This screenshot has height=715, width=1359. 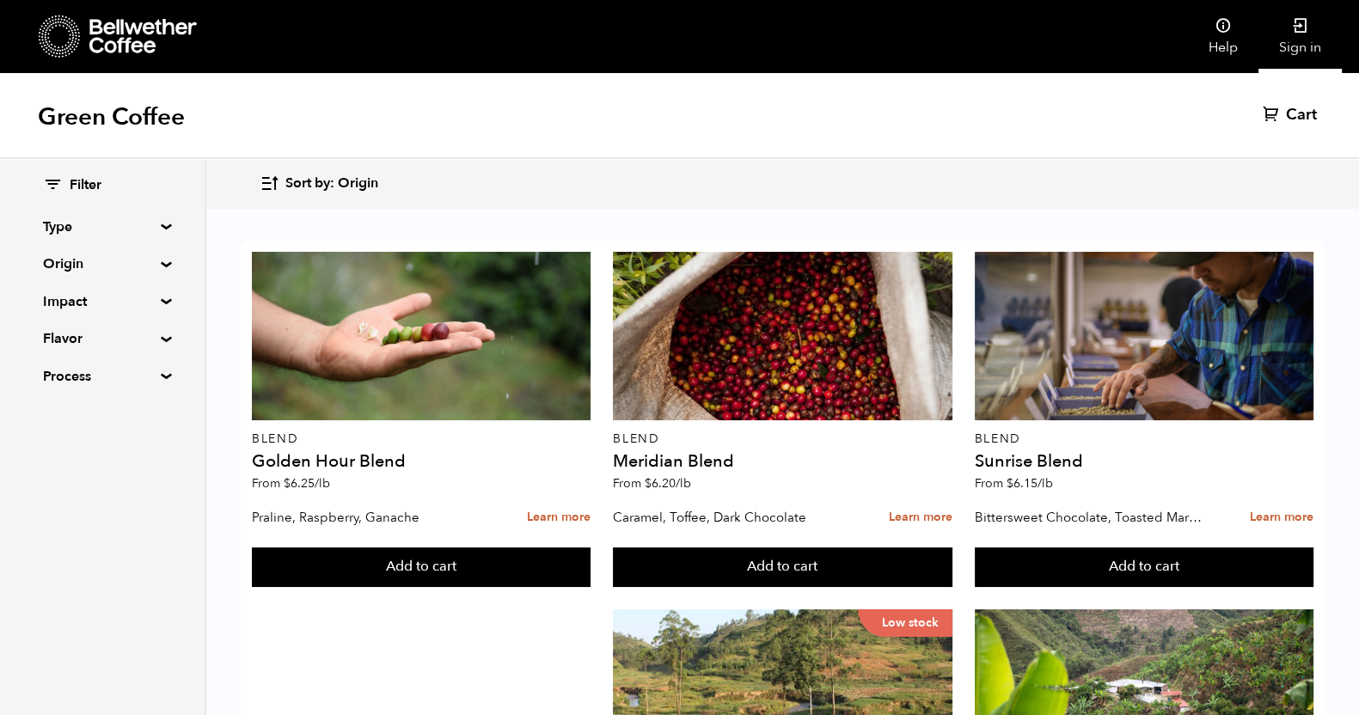 What do you see at coordinates (367, 518) in the screenshot?
I see `p: Praline, Raspberry, Ganache` at bounding box center [367, 518].